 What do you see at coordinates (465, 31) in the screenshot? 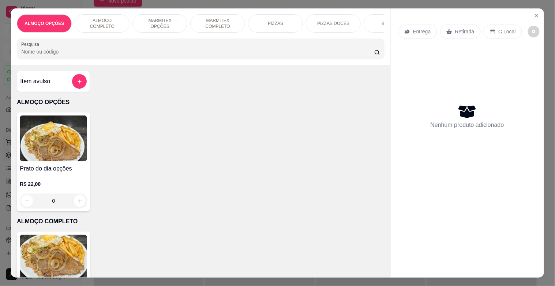
I see `p: Retirada` at bounding box center [465, 31].